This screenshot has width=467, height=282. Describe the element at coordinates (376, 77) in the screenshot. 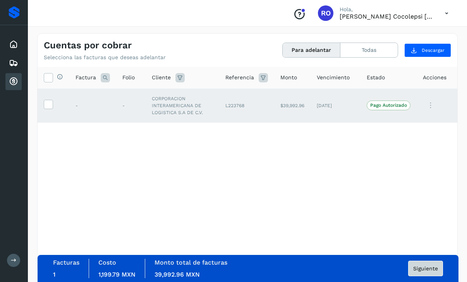

I see `span: Estado` at that location.